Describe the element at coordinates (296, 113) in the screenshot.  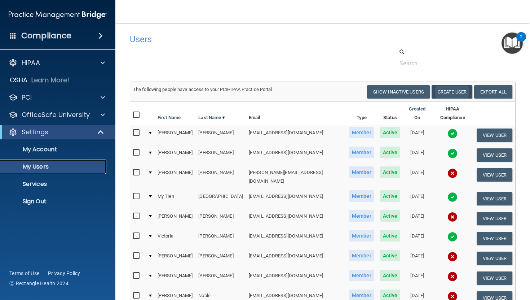
I see `th: Email` at that location.